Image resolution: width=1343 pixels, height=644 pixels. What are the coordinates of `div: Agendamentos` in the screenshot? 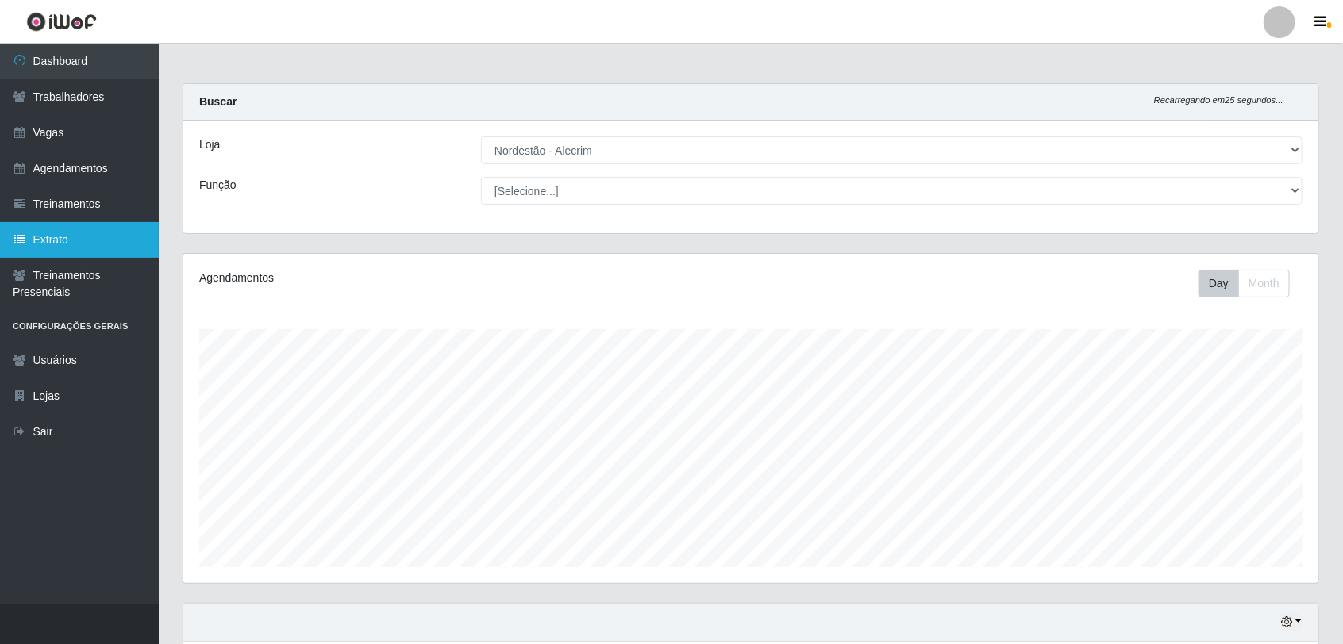 It's located at (422, 278).